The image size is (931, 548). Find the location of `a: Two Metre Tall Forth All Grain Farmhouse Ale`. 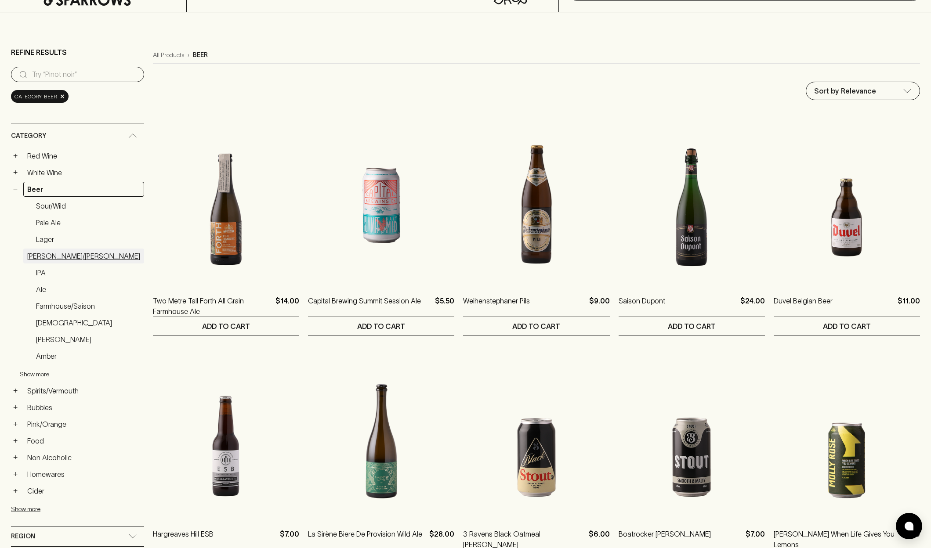

a: Two Metre Tall Forth All Grain Farmhouse Ale is located at coordinates (212, 306).